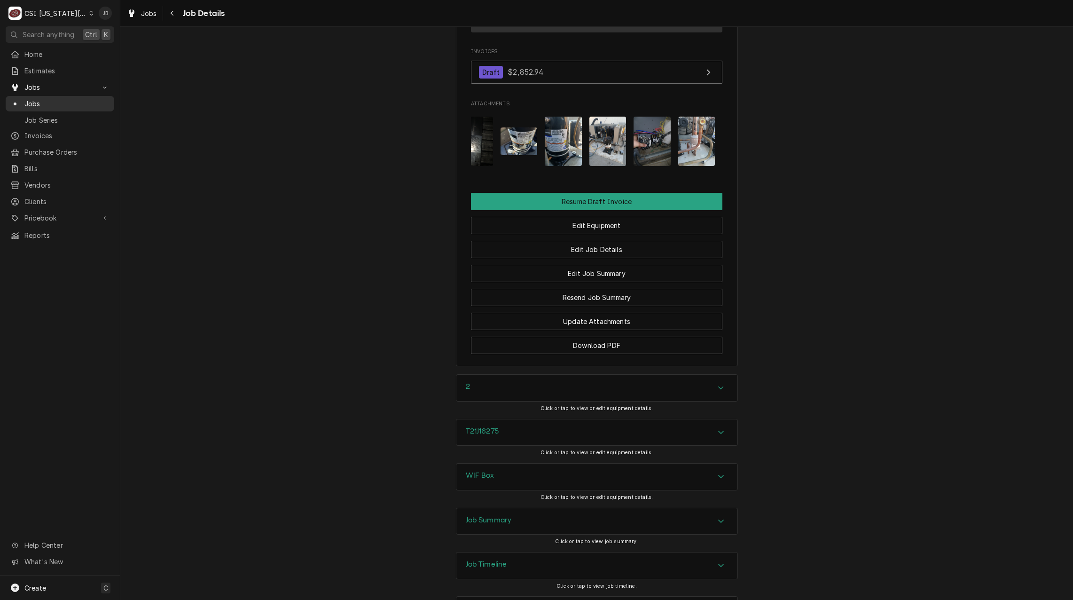 This screenshot has height=600, width=1073. Describe the element at coordinates (35, 587) in the screenshot. I see `span: Create` at that location.